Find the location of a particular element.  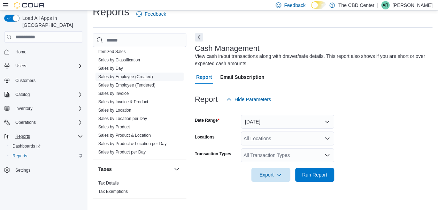

span: Customers is located at coordinates (48, 80).